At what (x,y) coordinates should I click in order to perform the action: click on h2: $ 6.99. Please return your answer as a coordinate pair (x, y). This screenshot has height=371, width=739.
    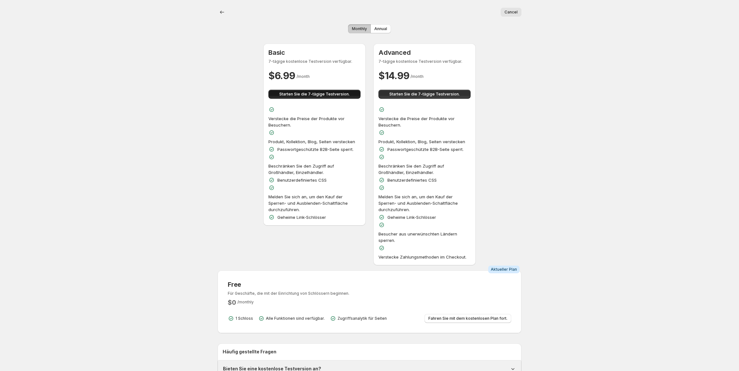
    Looking at the image, I should click on (282, 76).